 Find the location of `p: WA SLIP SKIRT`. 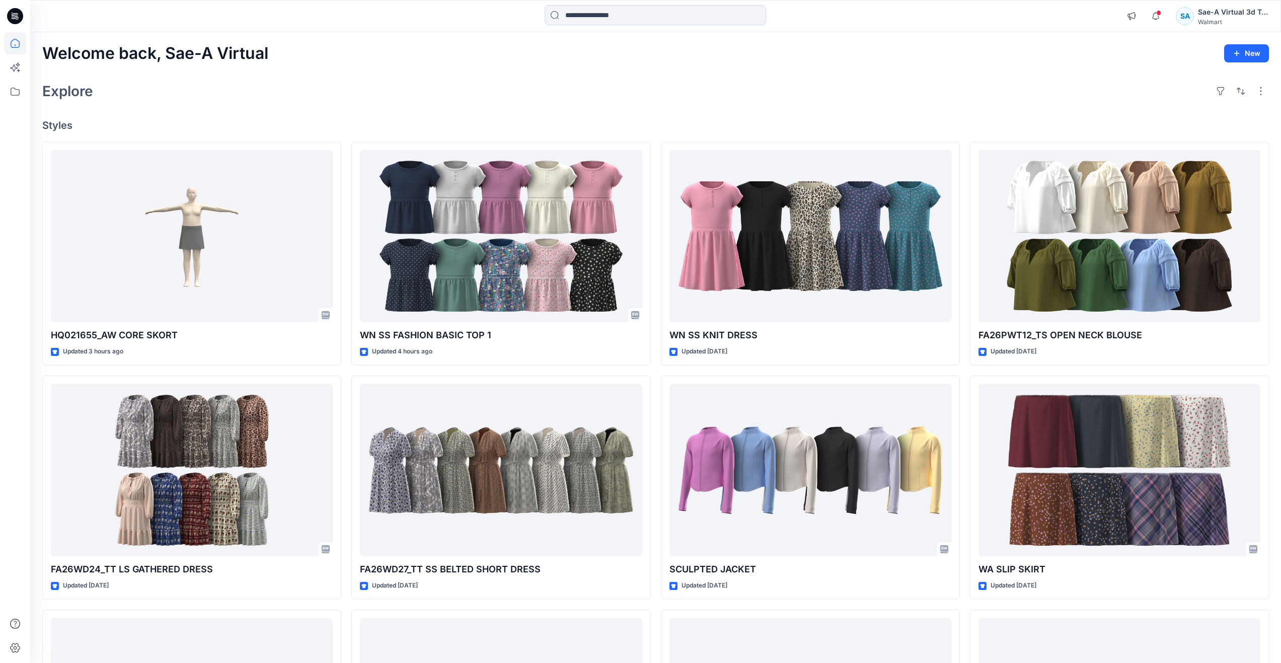

p: WA SLIP SKIRT is located at coordinates (1120, 569).